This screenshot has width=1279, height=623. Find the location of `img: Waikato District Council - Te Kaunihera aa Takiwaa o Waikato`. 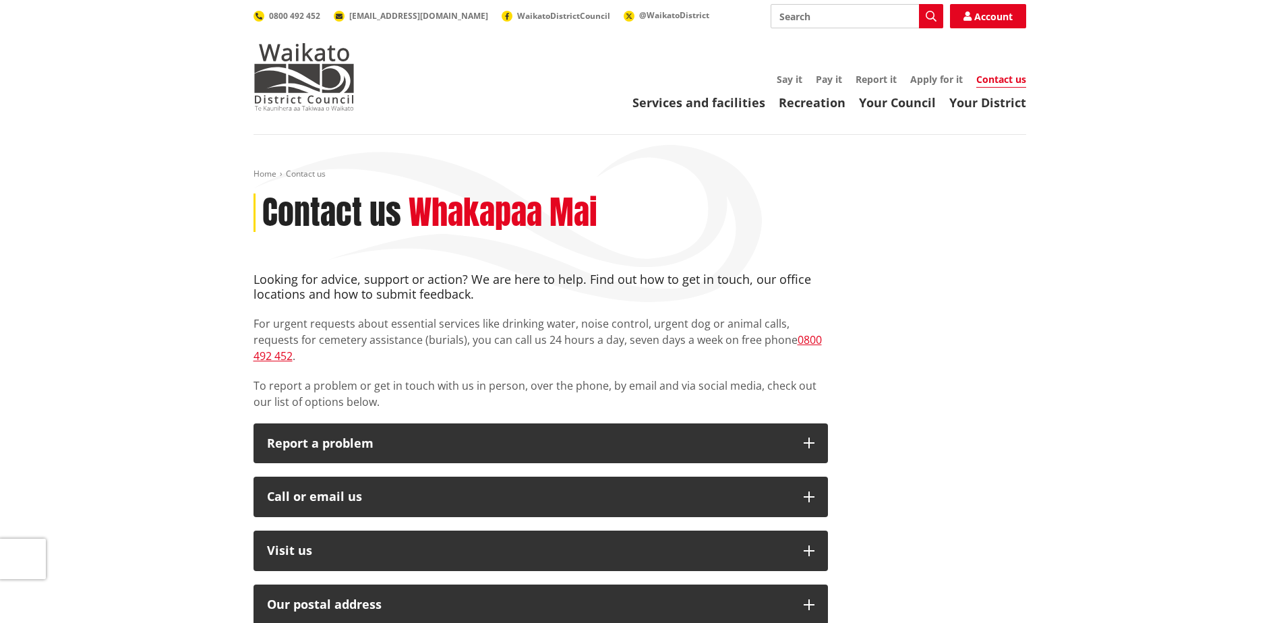

img: Waikato District Council - Te Kaunihera aa Takiwaa o Waikato is located at coordinates (304, 77).